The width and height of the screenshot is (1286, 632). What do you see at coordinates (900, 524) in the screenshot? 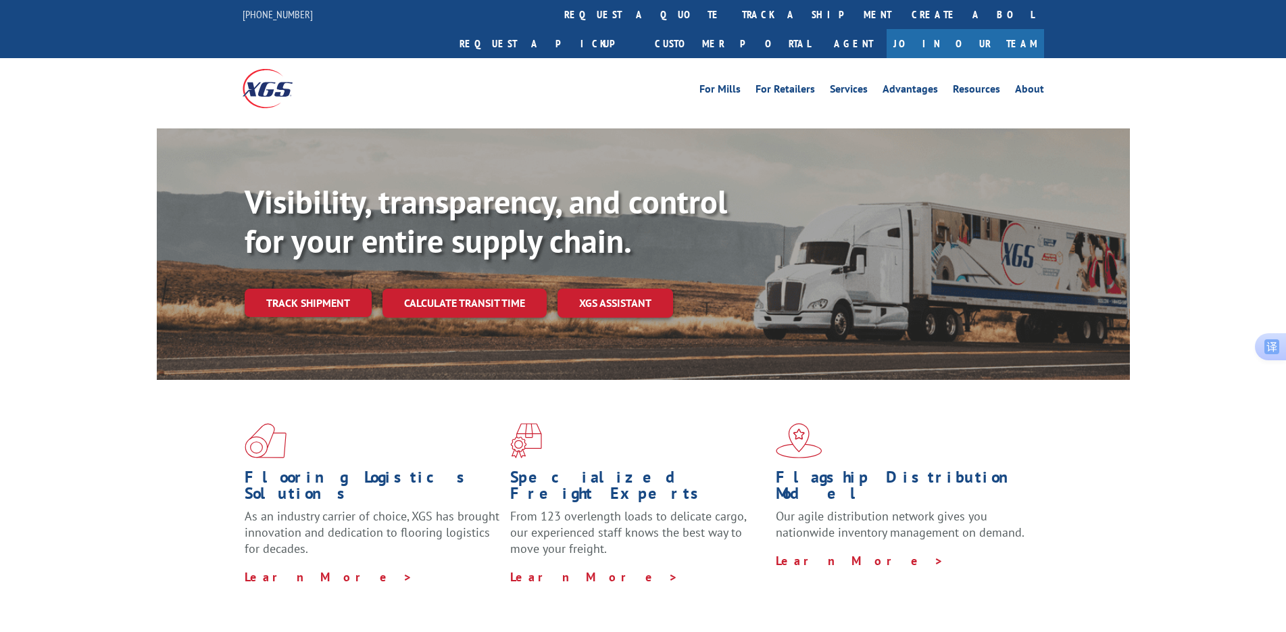
I see `span: Our agile distribution network gives you nationwide inventory management on demand.` at bounding box center [900, 524].